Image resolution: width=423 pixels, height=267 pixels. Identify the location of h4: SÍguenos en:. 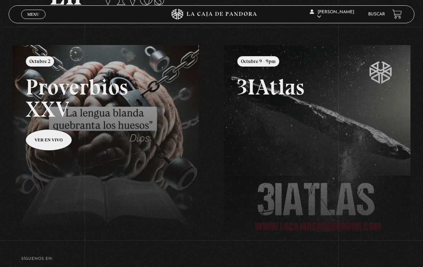
(212, 259).